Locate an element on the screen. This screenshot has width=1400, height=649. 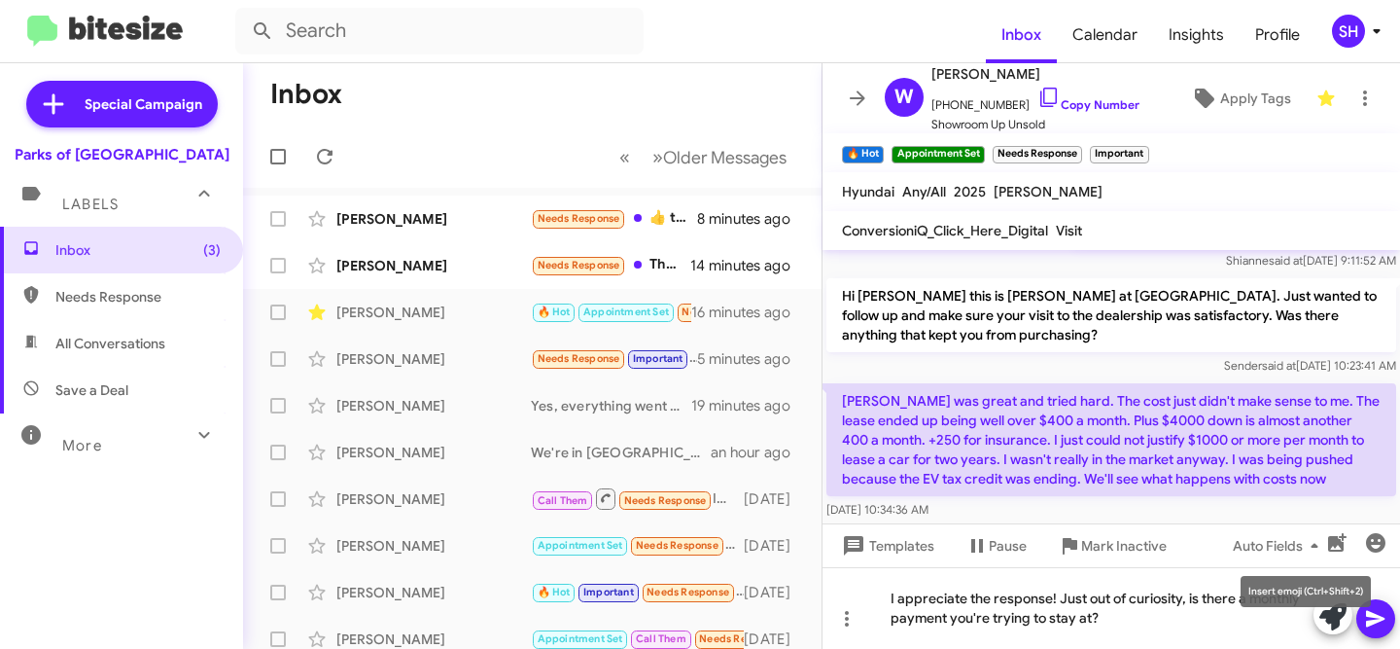
span: All Conversations is located at coordinates (110, 343).